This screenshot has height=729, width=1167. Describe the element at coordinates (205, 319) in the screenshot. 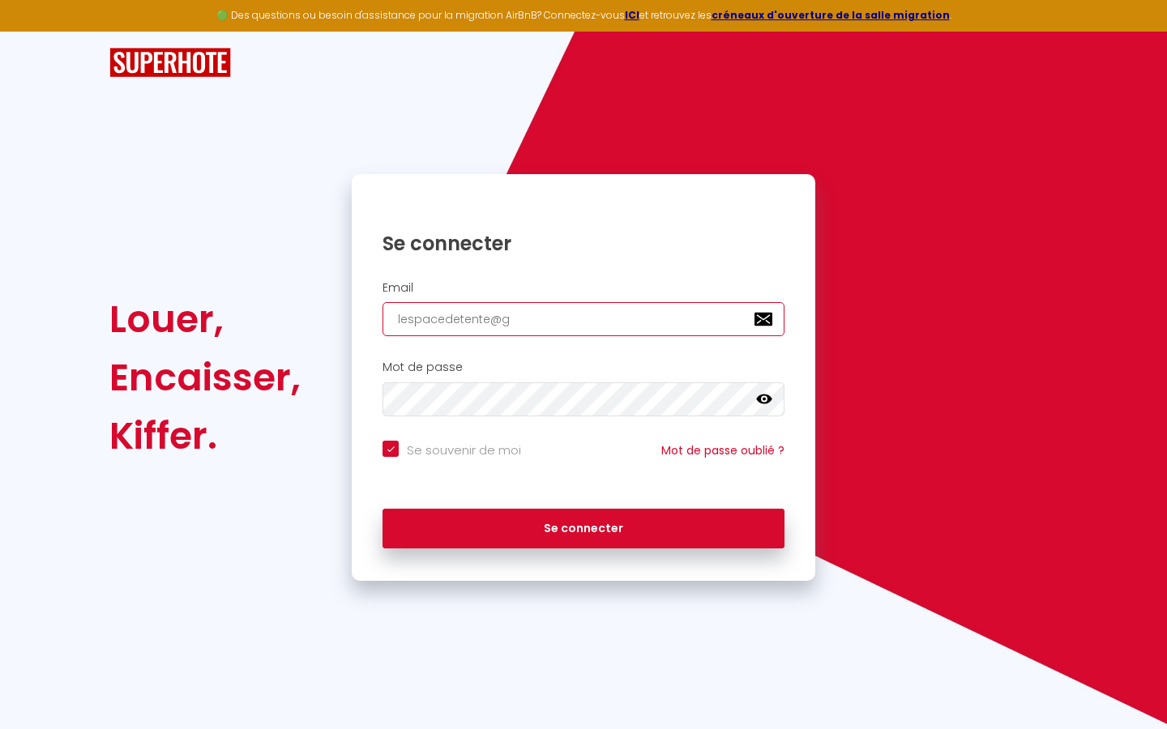

I see `div: Louer,` at that location.